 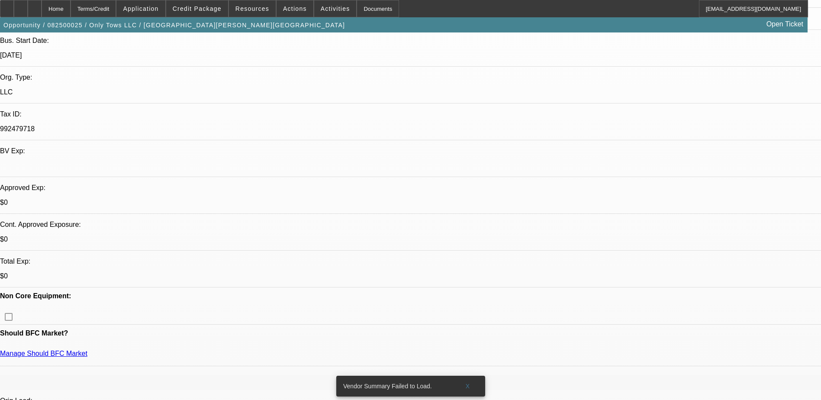 I want to click on span: Actions, so click(x=295, y=9).